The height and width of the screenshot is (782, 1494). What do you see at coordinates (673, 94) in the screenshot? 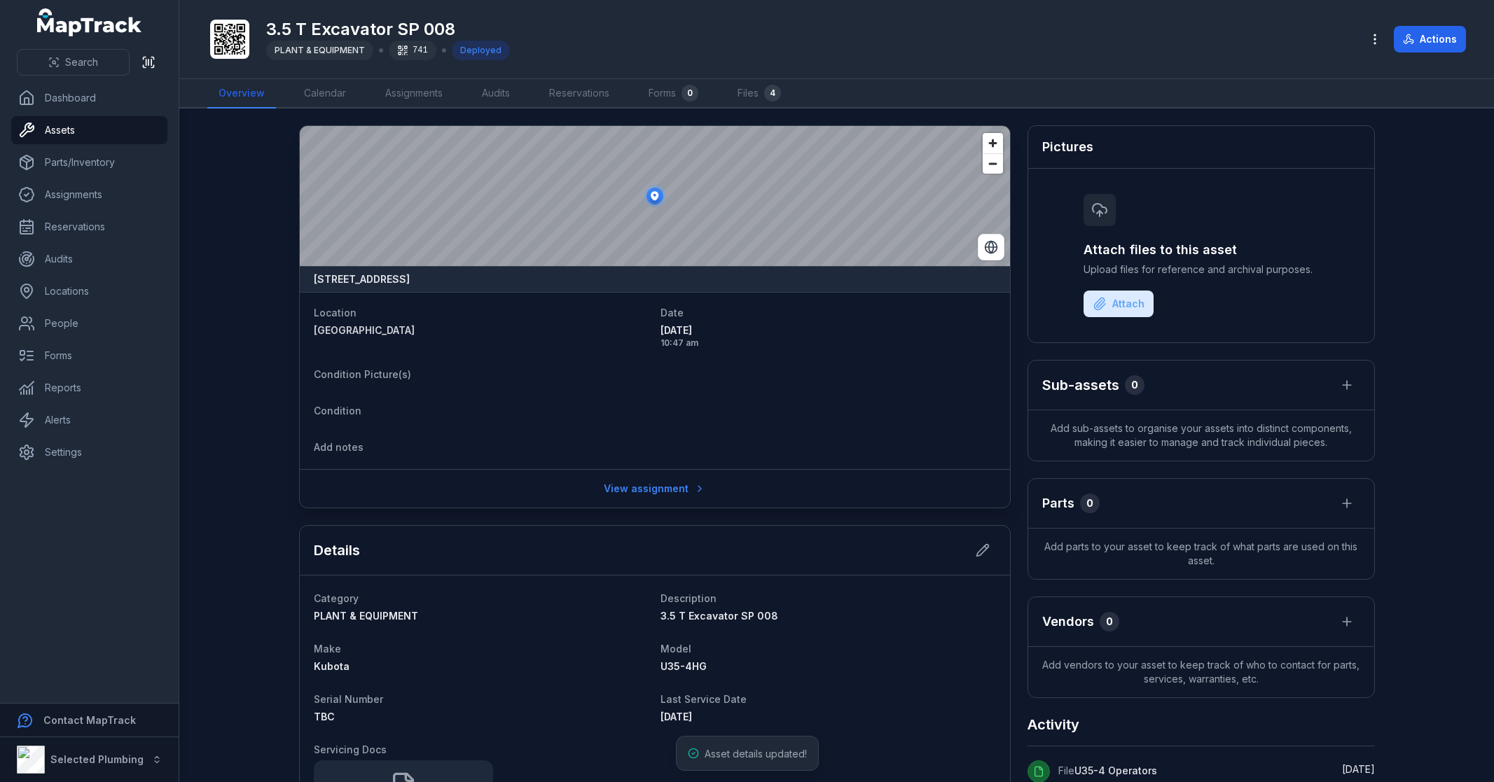
I see `a: Forms0` at bounding box center [673, 94].